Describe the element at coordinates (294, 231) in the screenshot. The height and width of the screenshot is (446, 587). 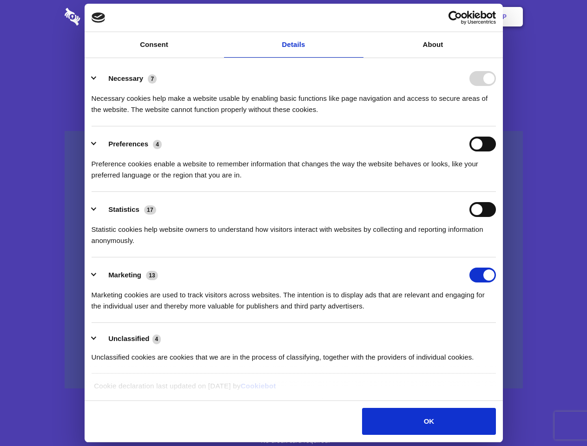
I see `div: Statistic cookies help website owners to understand how visitors interact with websites by collec...` at that location.